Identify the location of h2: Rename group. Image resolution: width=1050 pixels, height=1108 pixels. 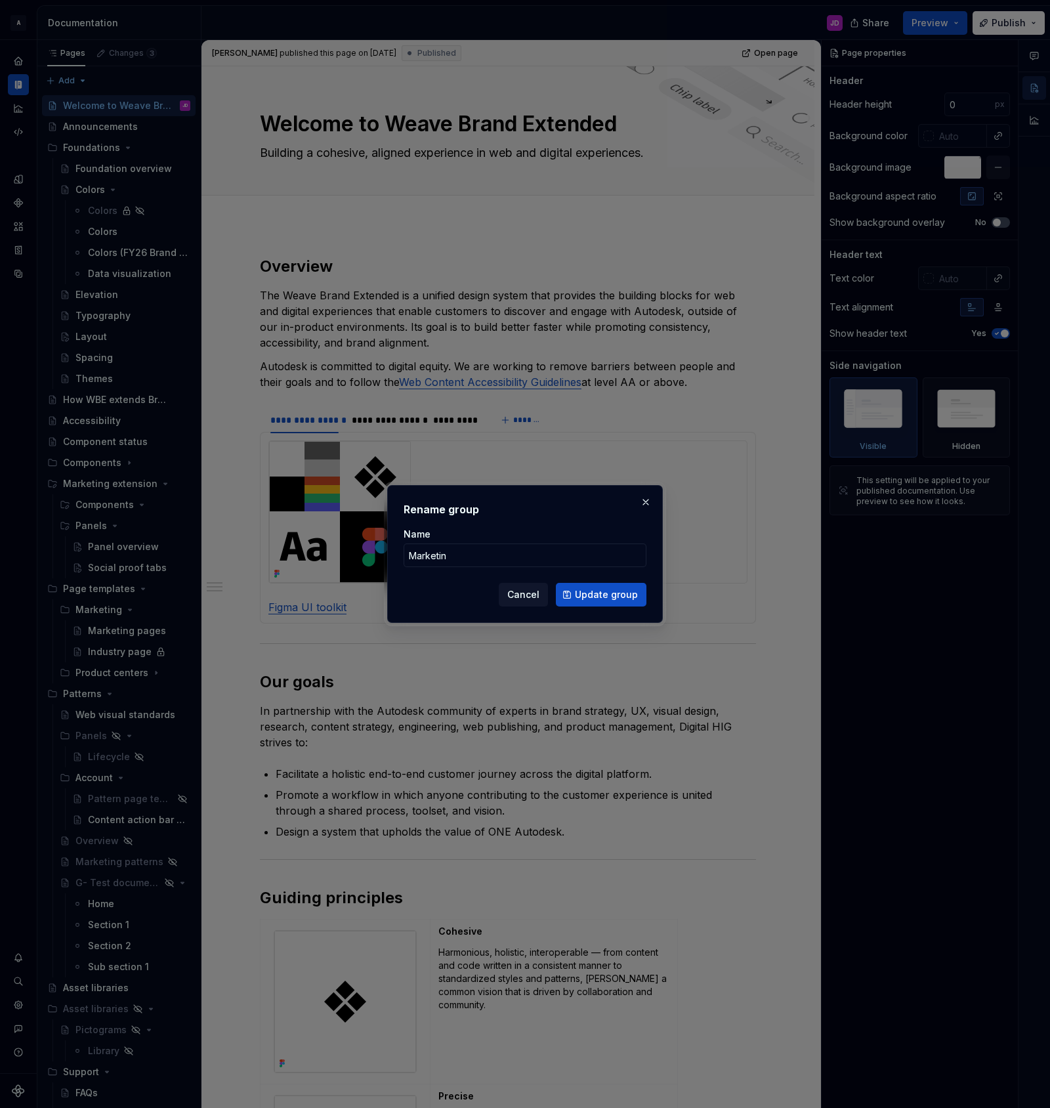
(525, 509).